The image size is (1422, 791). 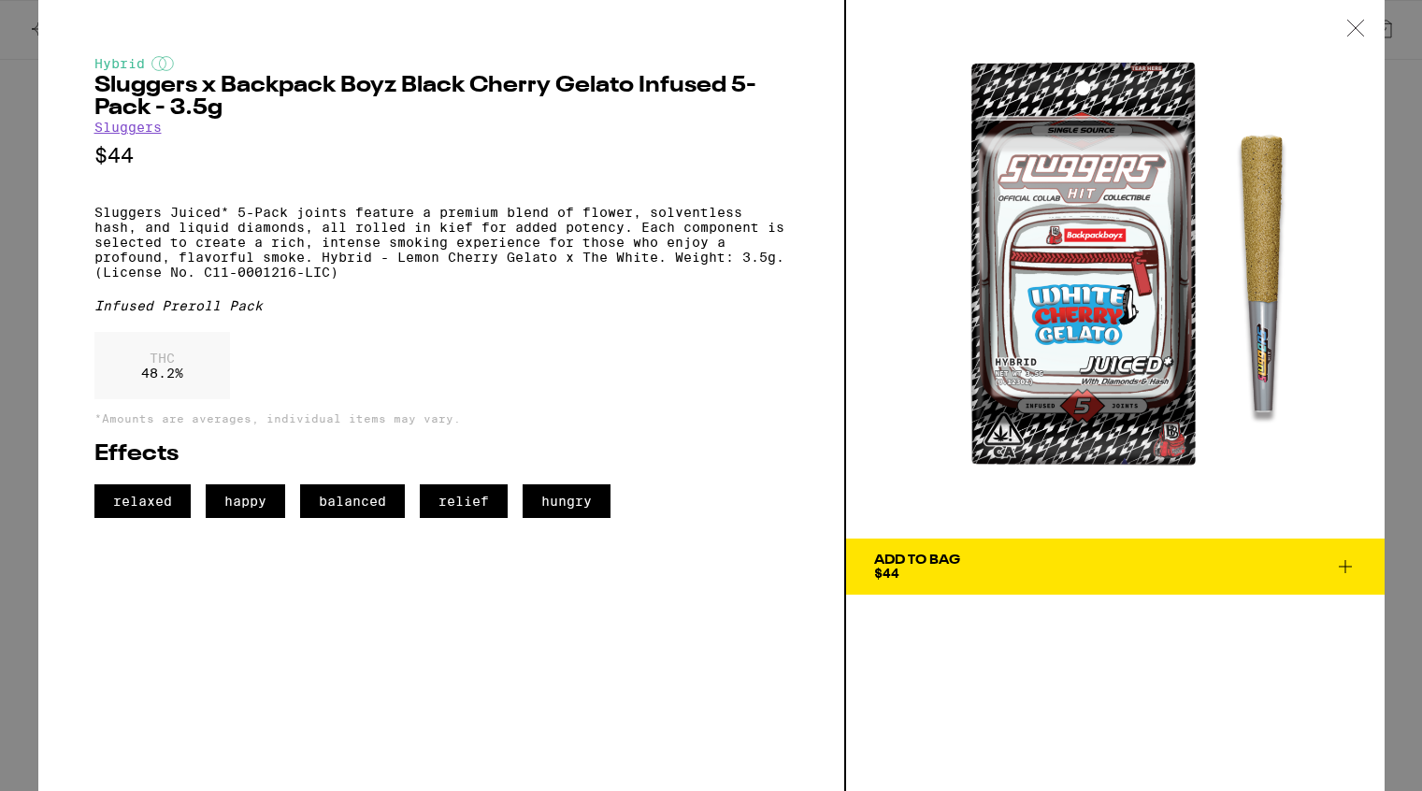 What do you see at coordinates (352, 501) in the screenshot?
I see `span: balanced` at bounding box center [352, 501].